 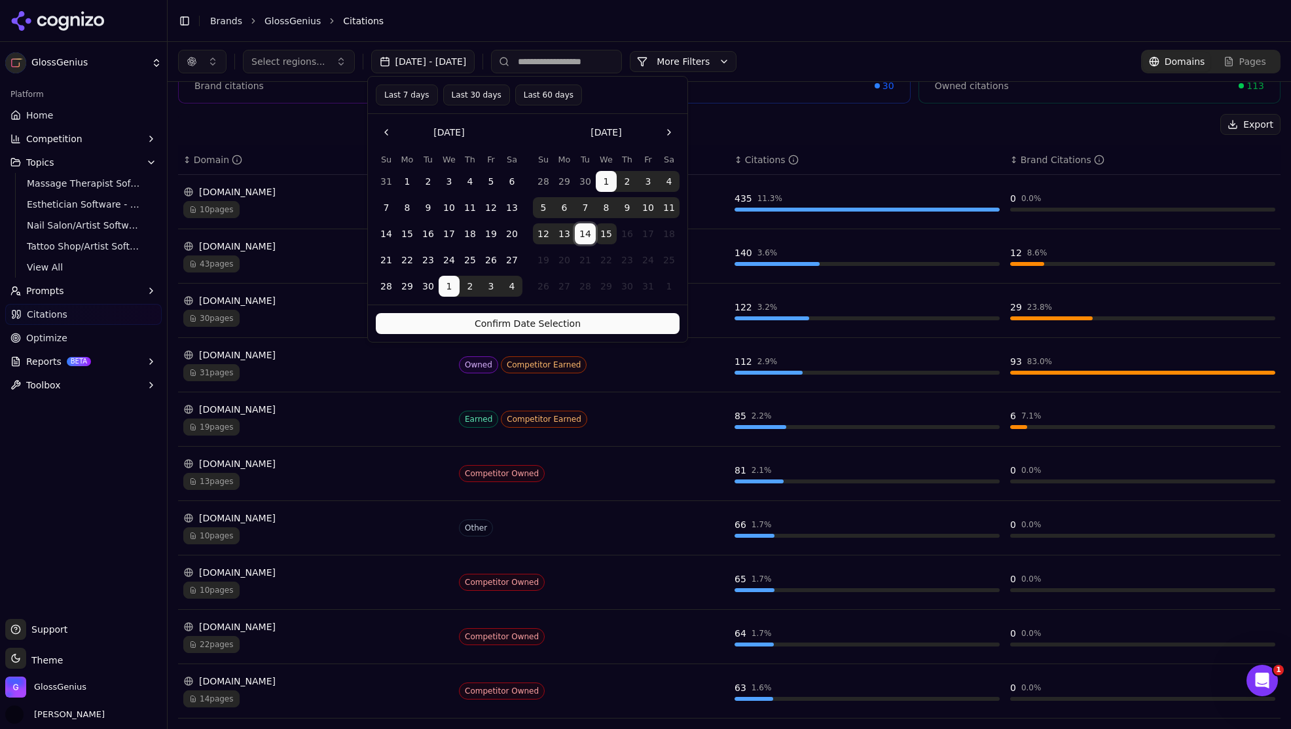 What do you see at coordinates (212, 644) in the screenshot?
I see `span: 22 pages` at bounding box center [212, 644].